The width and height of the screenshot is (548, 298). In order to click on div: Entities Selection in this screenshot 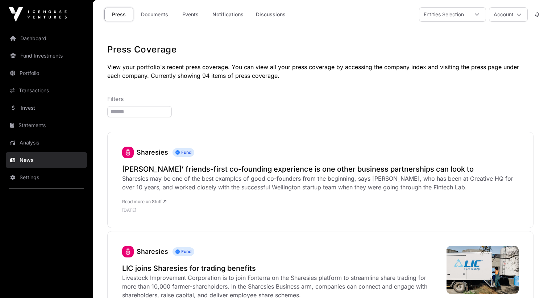, I will do `click(443, 14)`.